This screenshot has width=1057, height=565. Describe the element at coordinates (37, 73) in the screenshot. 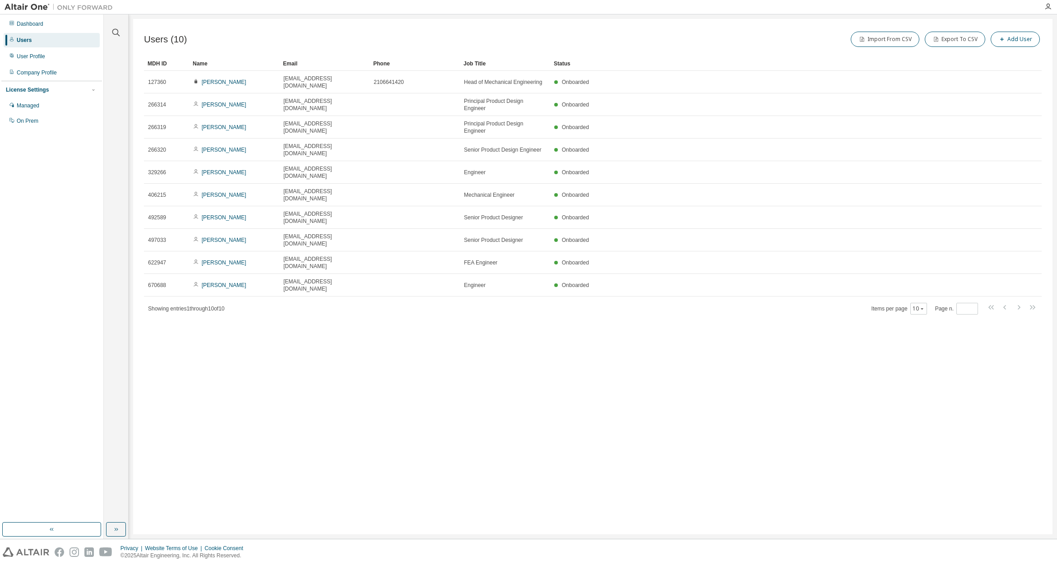

I see `div: Company Profile` at that location.